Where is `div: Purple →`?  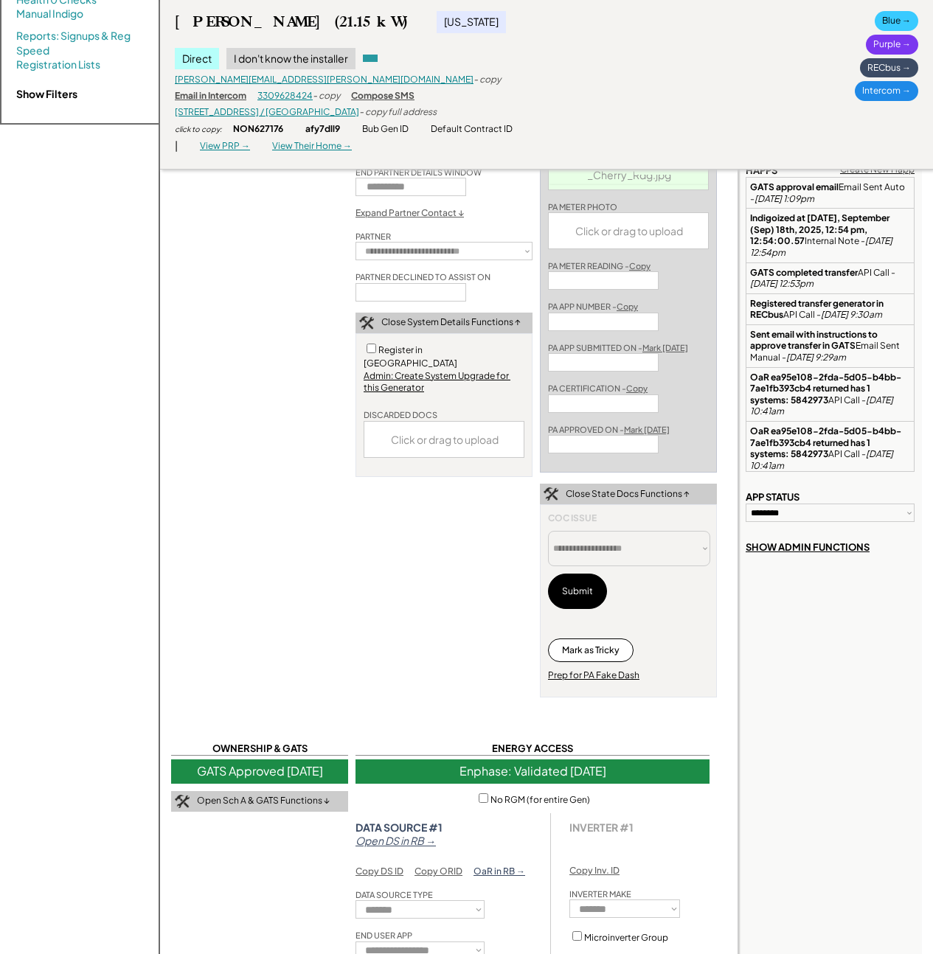 div: Purple → is located at coordinates (891, 44).